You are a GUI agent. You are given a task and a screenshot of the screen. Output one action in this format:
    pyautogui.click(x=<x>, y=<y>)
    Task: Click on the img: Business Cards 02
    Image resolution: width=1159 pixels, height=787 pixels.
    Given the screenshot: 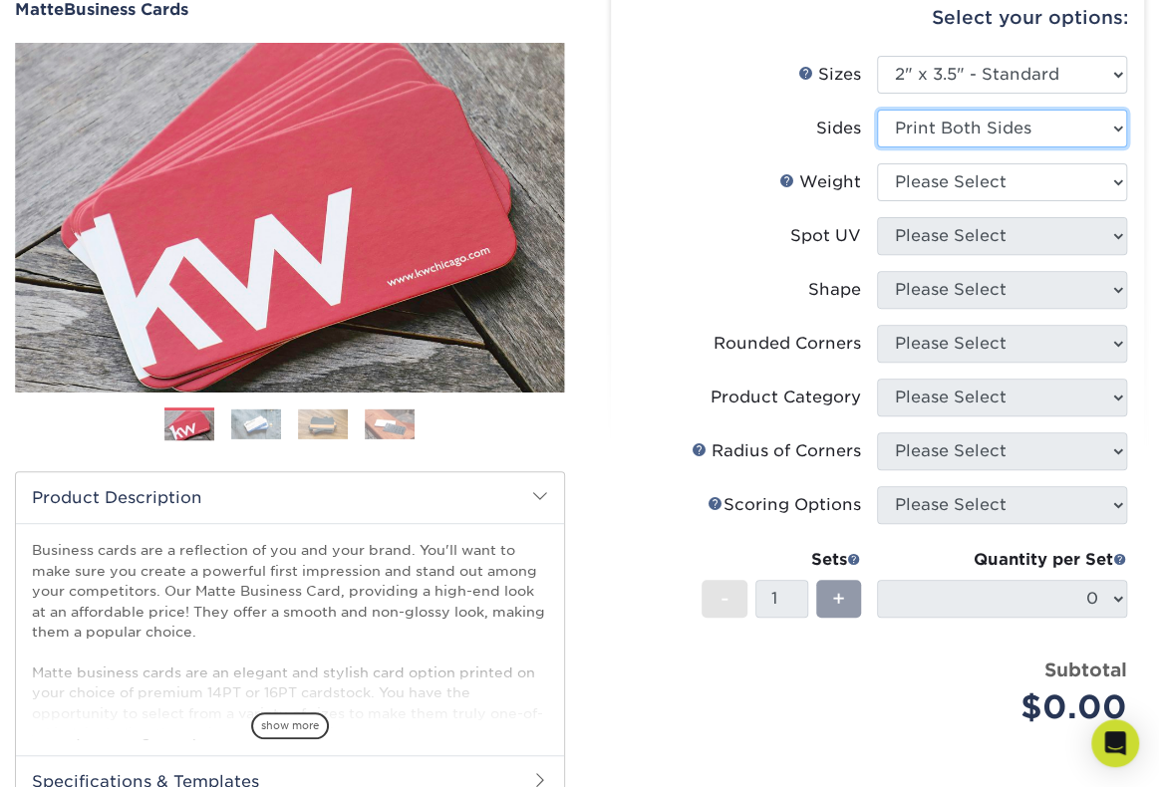 What is the action you would take?
    pyautogui.click(x=256, y=423)
    